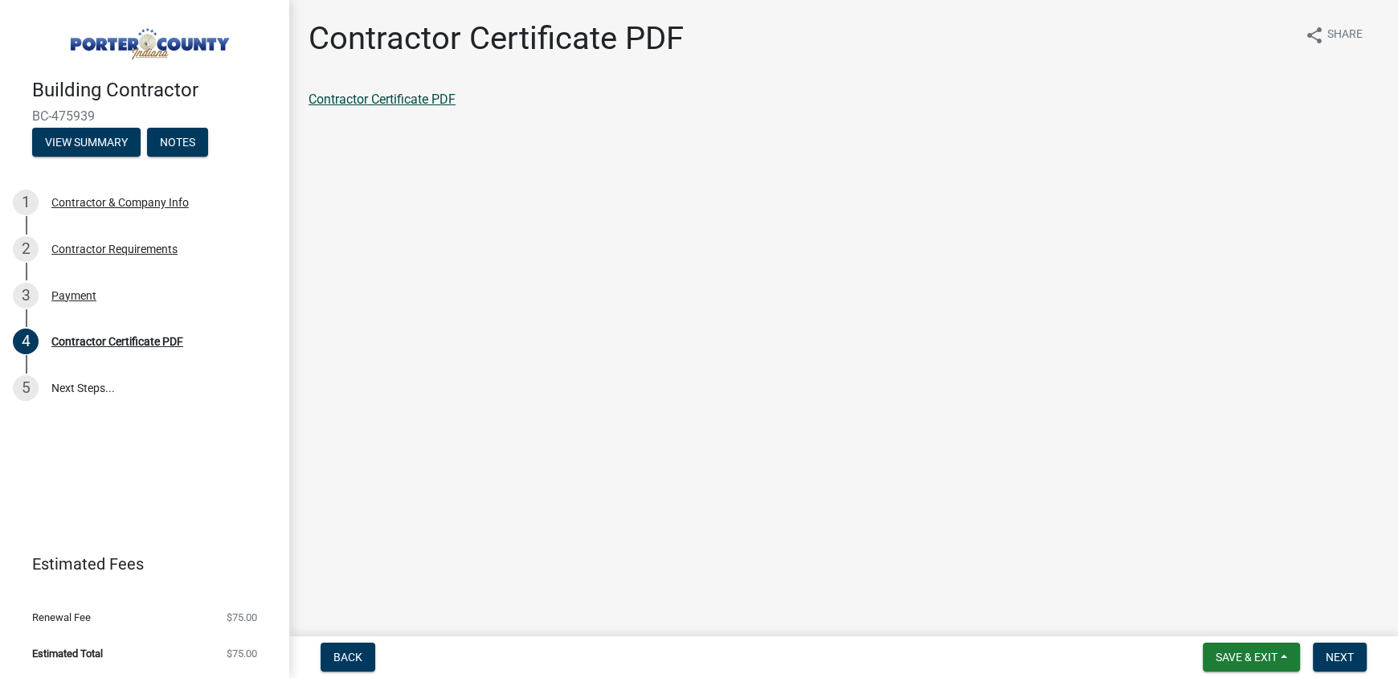 The image size is (1398, 678). What do you see at coordinates (1246, 657) in the screenshot?
I see `span: Save & Exit` at bounding box center [1246, 657].